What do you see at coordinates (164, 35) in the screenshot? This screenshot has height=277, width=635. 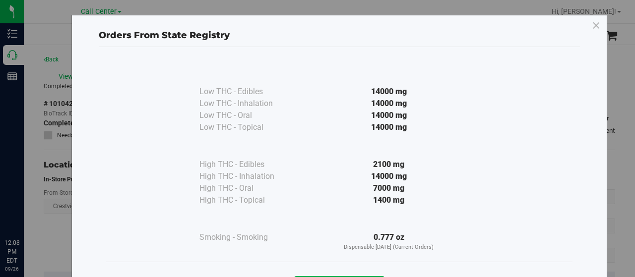 I see `span: Orders From State Registry` at bounding box center [164, 35].